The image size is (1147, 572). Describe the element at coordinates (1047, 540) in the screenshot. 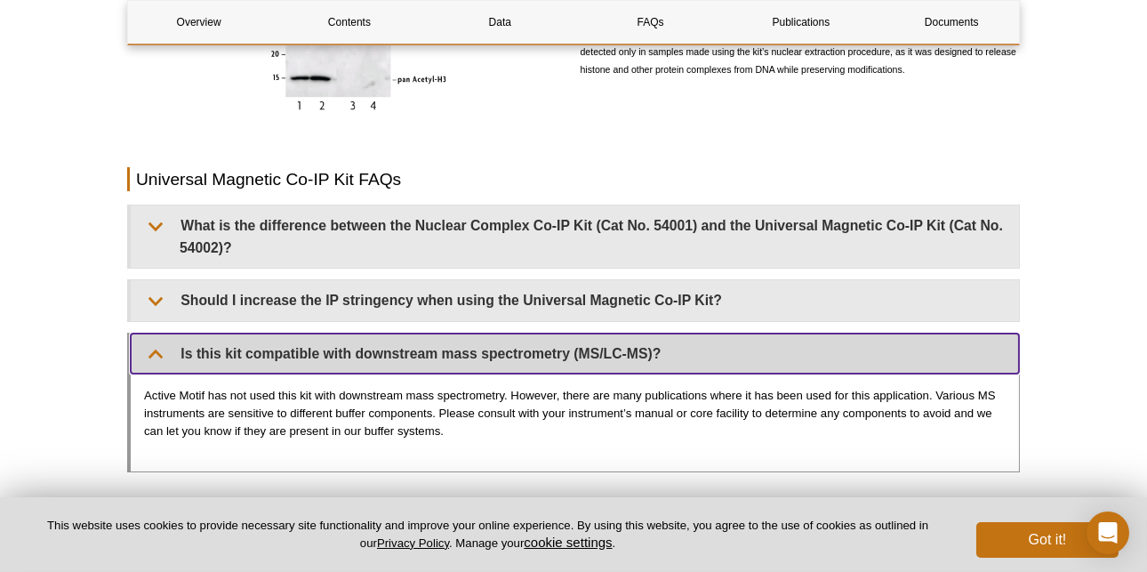

I see `button: Got it!` at that location.